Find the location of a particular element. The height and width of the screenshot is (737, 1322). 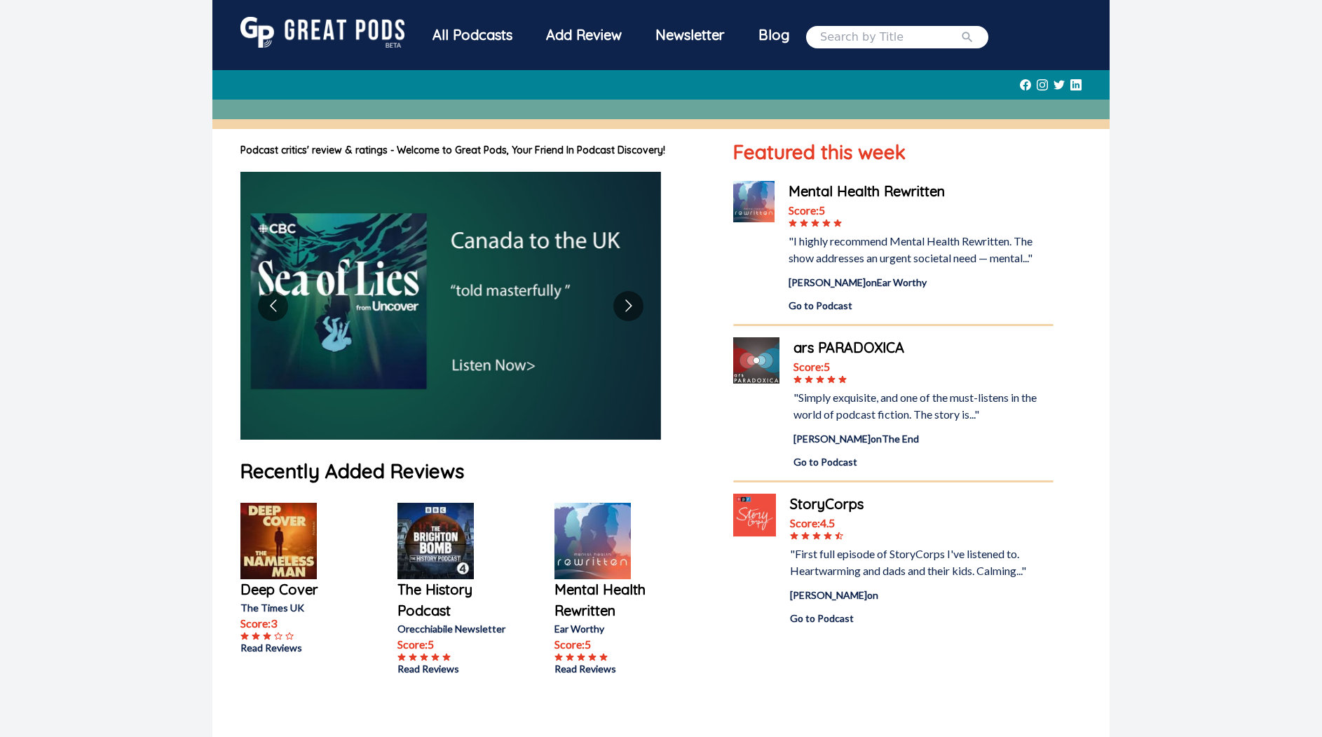

a: Add Review is located at coordinates (584, 35).